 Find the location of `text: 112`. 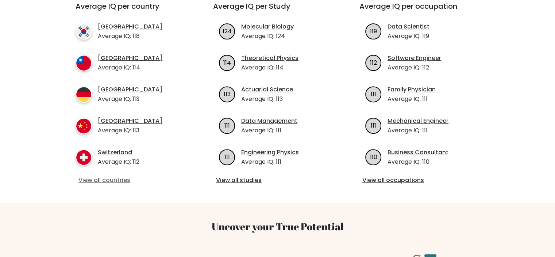

text: 112 is located at coordinates (373, 62).